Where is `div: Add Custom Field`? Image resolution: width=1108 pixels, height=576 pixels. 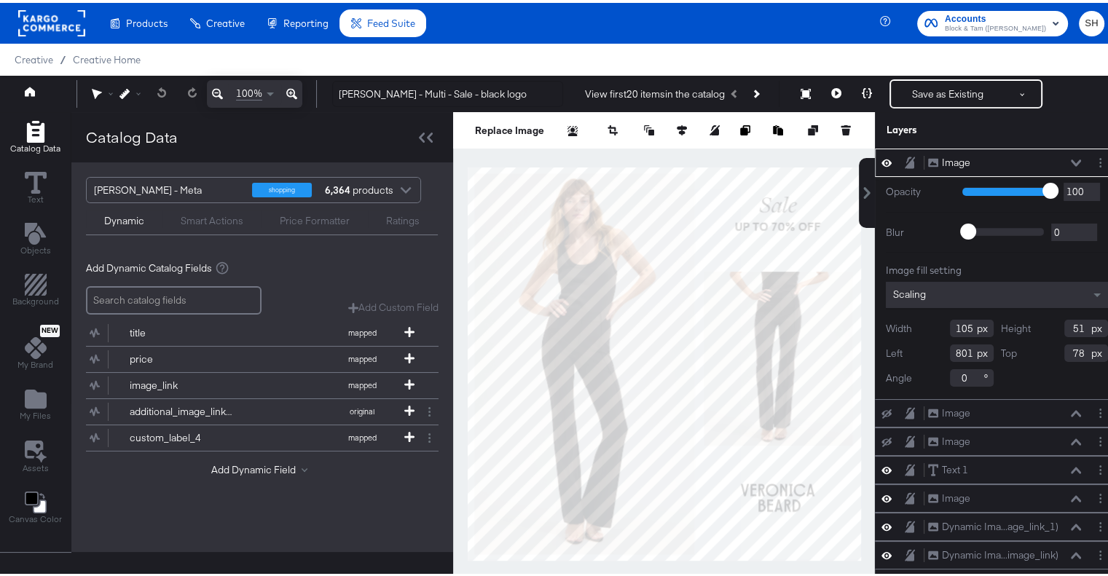 div: Add Custom Field is located at coordinates (393, 305).